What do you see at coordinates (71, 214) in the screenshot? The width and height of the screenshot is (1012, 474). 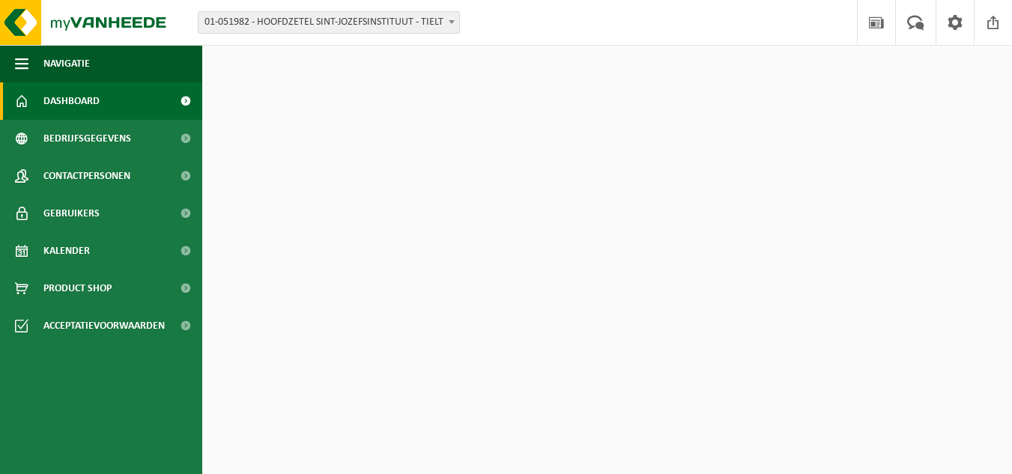 I see `span: Gebruikers` at bounding box center [71, 214].